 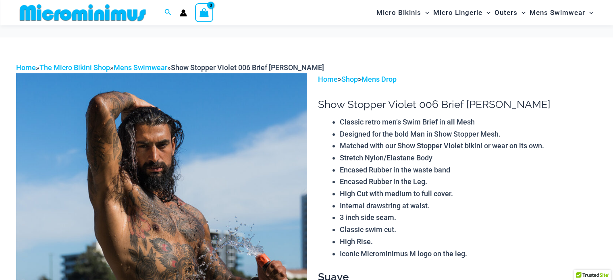 I want to click on li: Iconic Microminimus M logo on the leg., so click(x=468, y=254).